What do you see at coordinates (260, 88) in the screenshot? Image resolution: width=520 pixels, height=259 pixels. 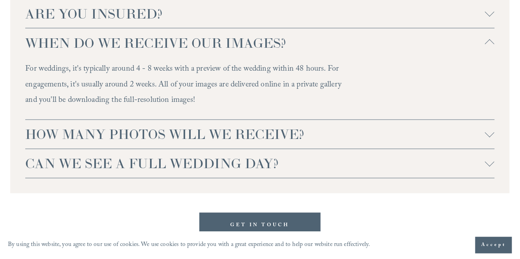 I see `div: WHEN DO WE RECEIVE OUR IMAGES?` at bounding box center [260, 88].